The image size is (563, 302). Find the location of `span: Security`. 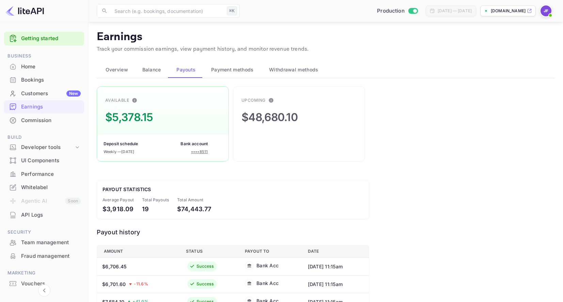

span: Security is located at coordinates (44, 233).